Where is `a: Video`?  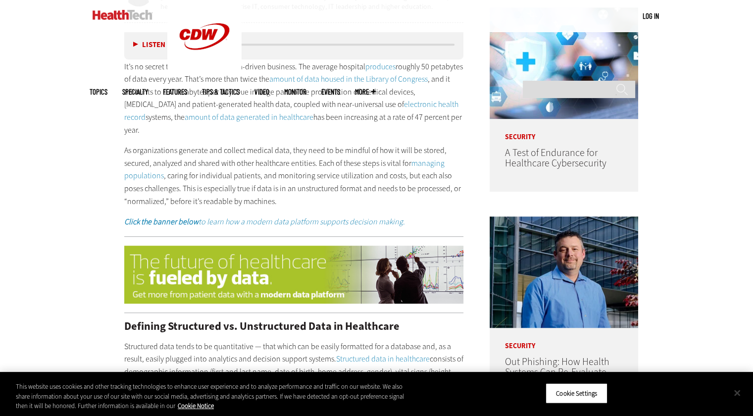 a: Video is located at coordinates (262, 92).